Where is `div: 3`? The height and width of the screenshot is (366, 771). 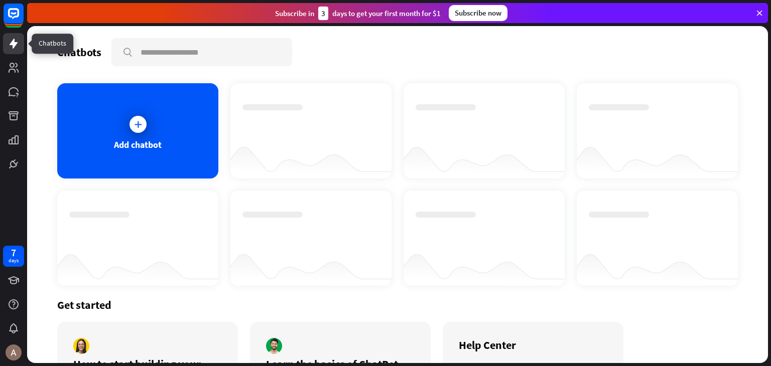
div: 3 is located at coordinates (323, 13).